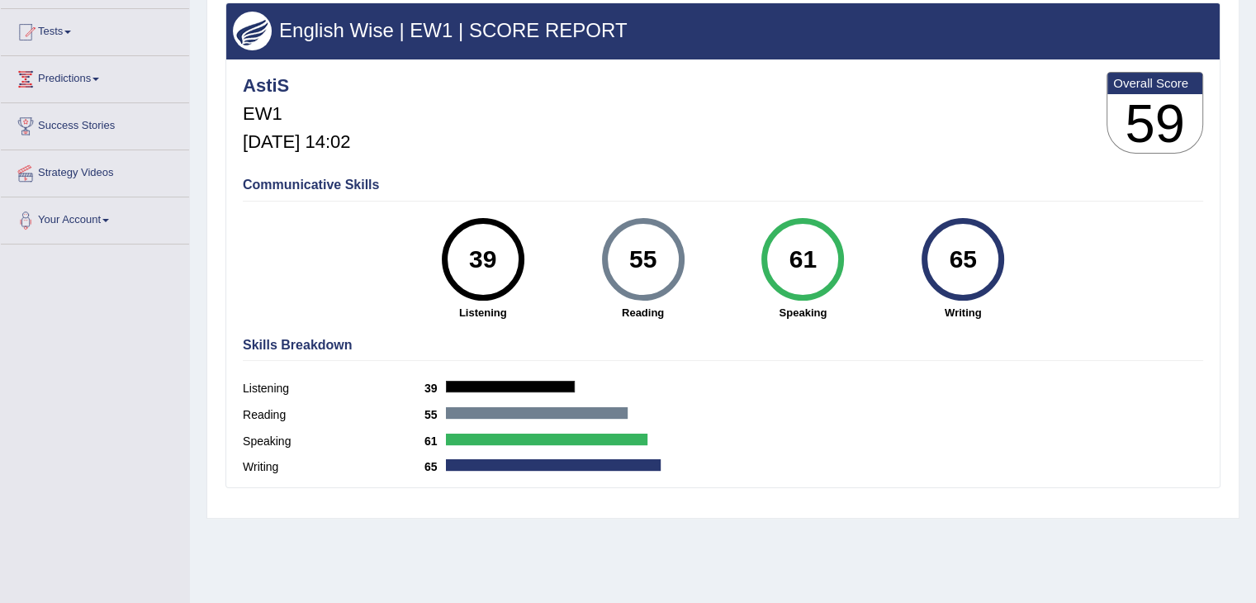  Describe the element at coordinates (963, 312) in the screenshot. I see `strong: Writing` at that location.